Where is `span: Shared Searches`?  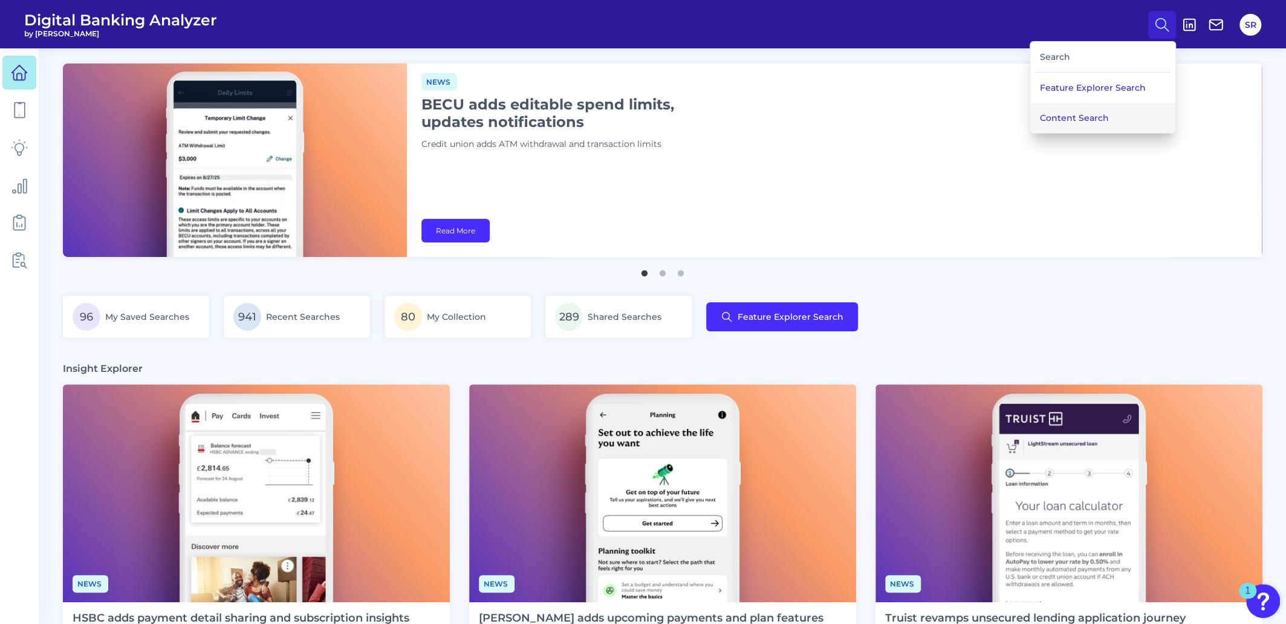
span: Shared Searches is located at coordinates (625, 317).